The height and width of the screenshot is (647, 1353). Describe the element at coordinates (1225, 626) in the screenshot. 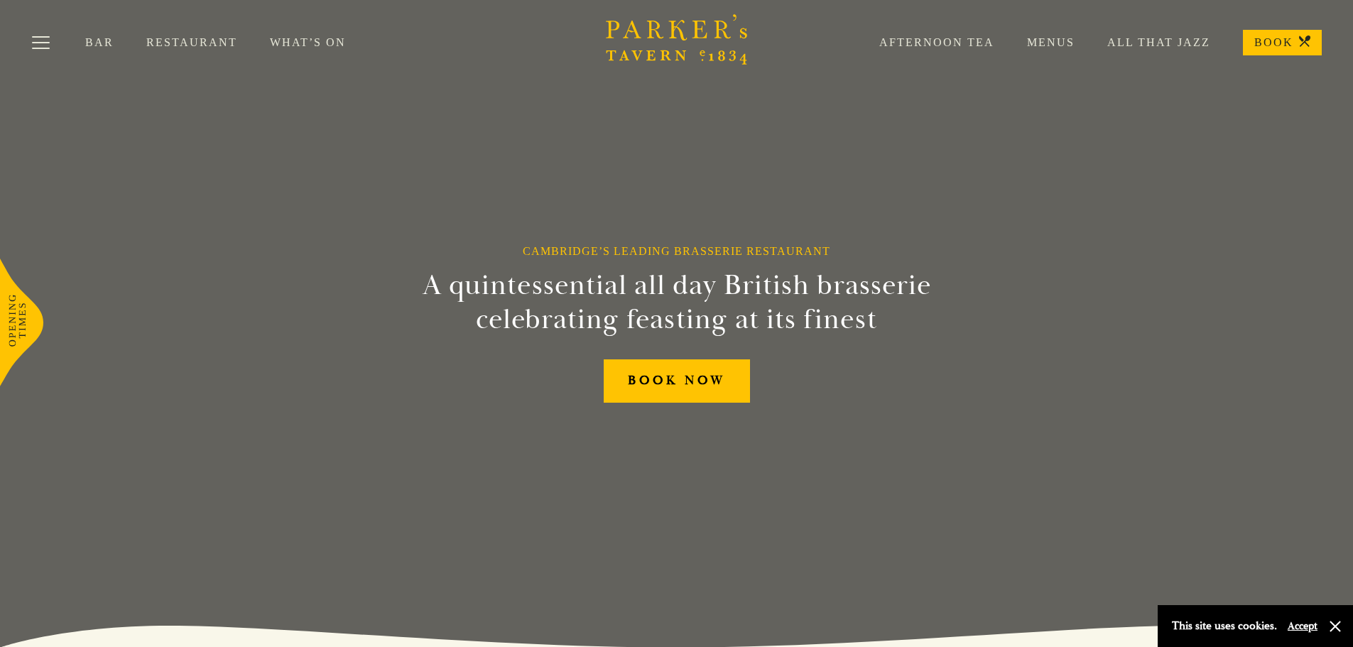

I see `p: This site uses cookies.` at that location.